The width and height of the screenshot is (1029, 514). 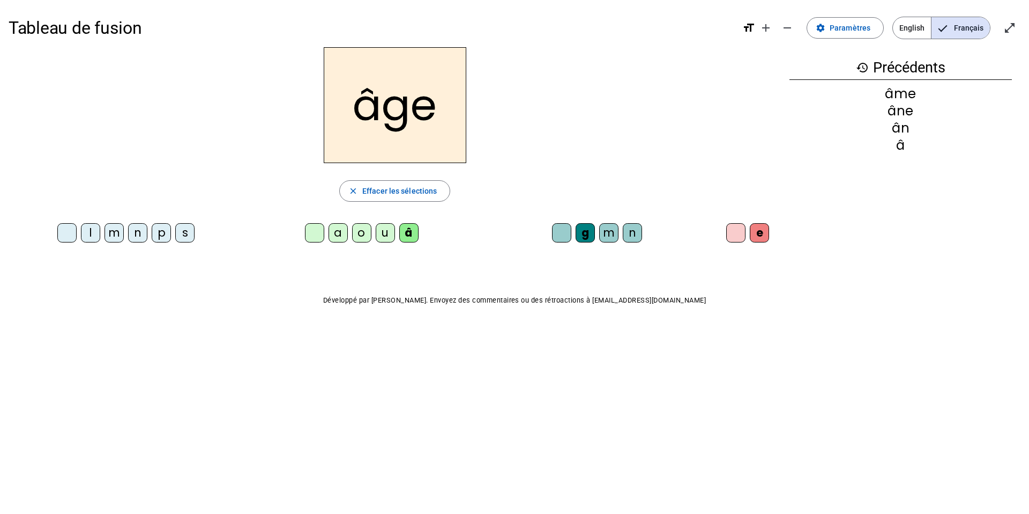 I want to click on div: ân, so click(x=901, y=128).